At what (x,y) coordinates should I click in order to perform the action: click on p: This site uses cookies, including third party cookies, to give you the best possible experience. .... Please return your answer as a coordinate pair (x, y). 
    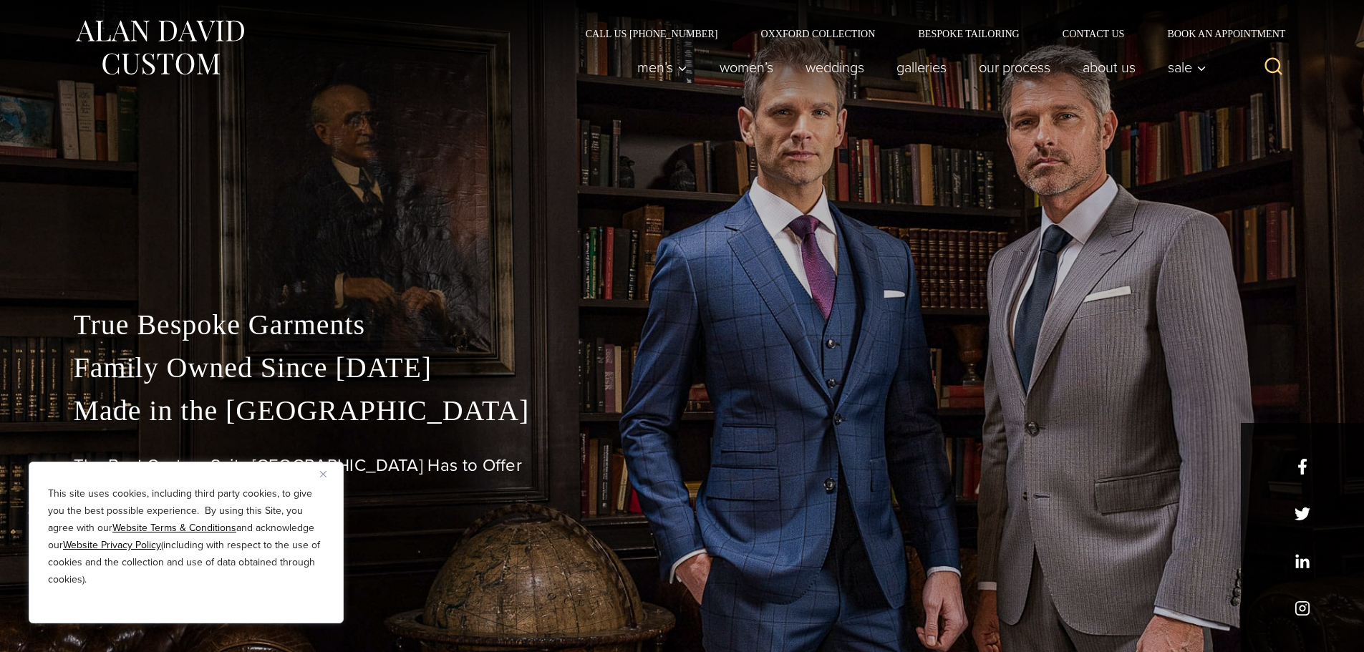
    Looking at the image, I should click on (186, 537).